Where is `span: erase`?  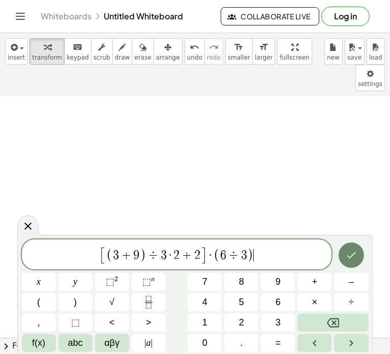
span: erase is located at coordinates (142, 57).